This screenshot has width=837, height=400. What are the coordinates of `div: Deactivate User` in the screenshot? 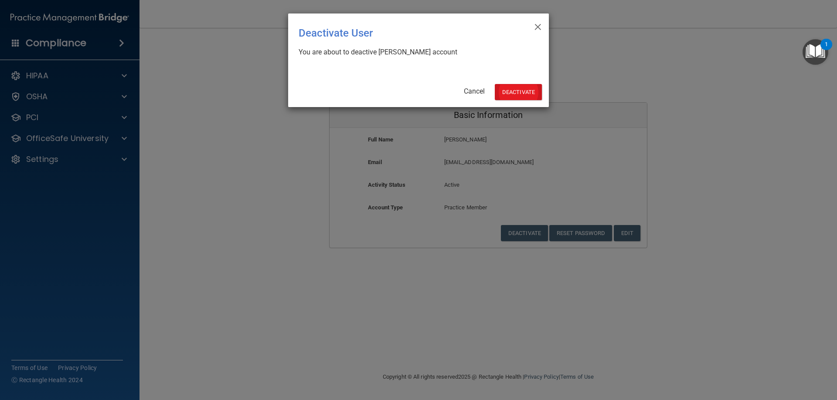 It's located at (400, 33).